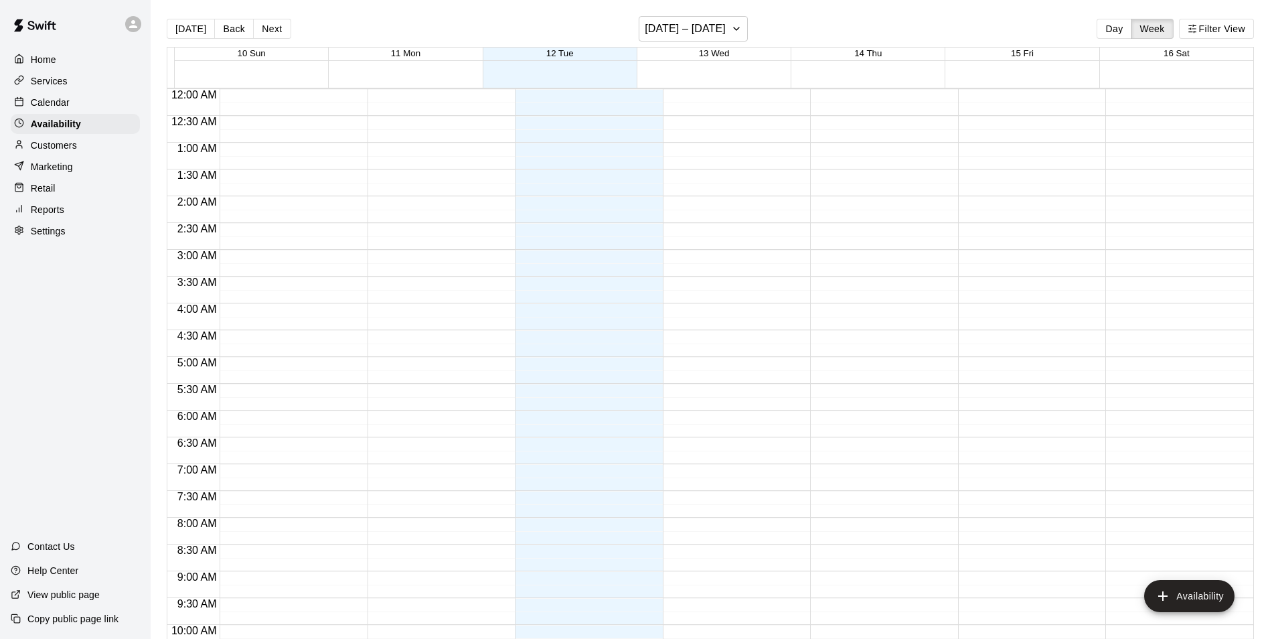 This screenshot has height=639, width=1270. Describe the element at coordinates (75, 124) in the screenshot. I see `div: Availability` at that location.